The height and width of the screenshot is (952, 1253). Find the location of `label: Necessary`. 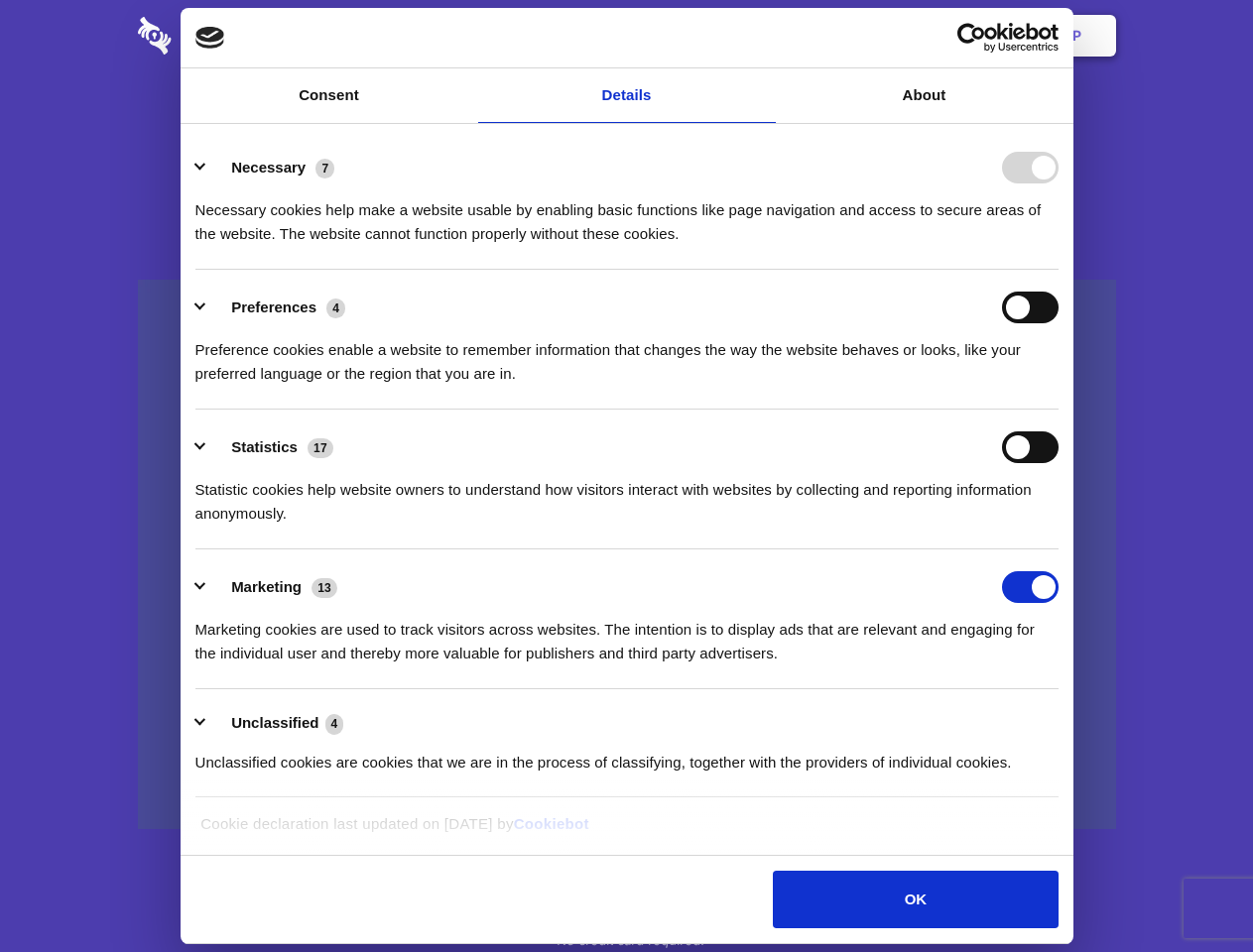

label: Necessary is located at coordinates (268, 166).